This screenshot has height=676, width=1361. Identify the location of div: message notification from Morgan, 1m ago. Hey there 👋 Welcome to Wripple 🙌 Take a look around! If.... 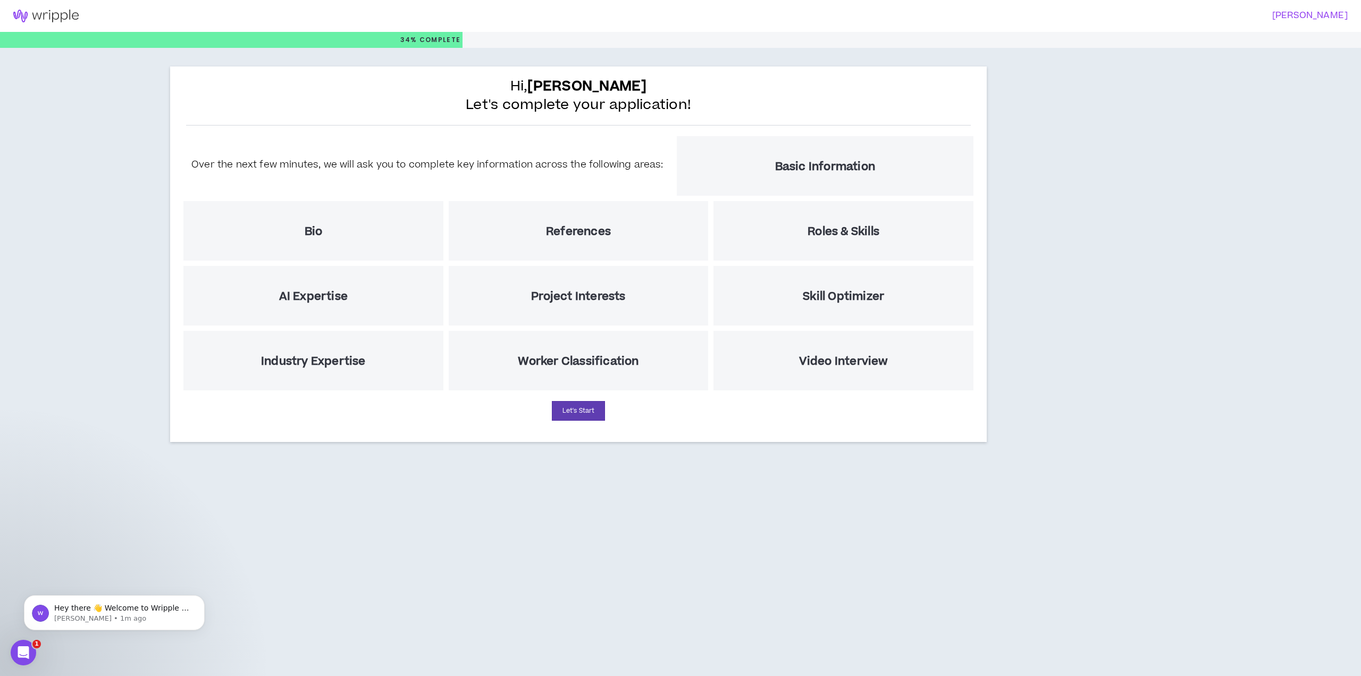
(106, 40).